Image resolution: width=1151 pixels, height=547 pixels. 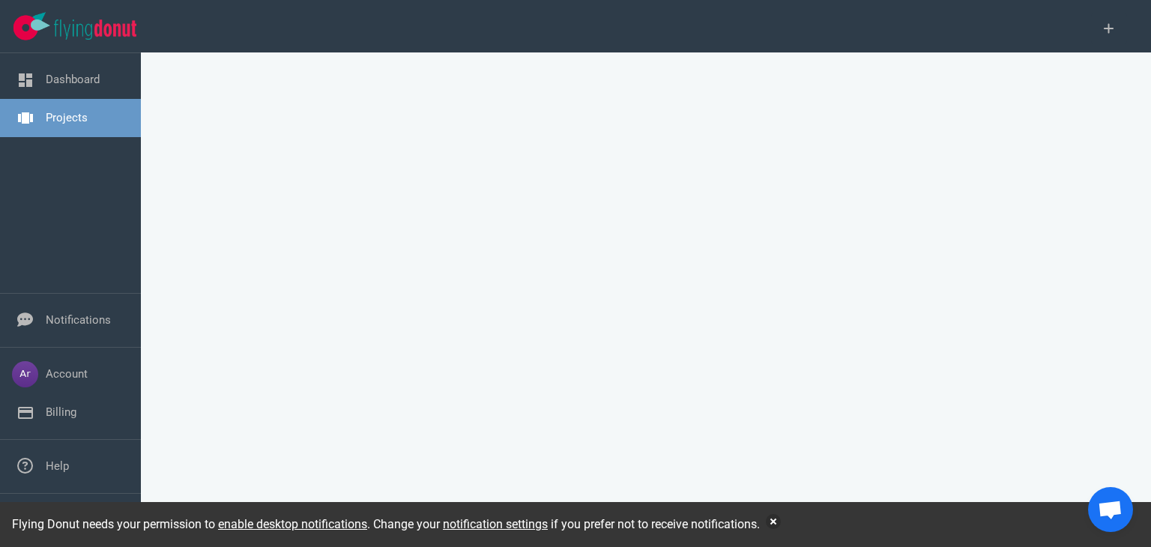 What do you see at coordinates (57, 466) in the screenshot?
I see `a: Help` at bounding box center [57, 466].